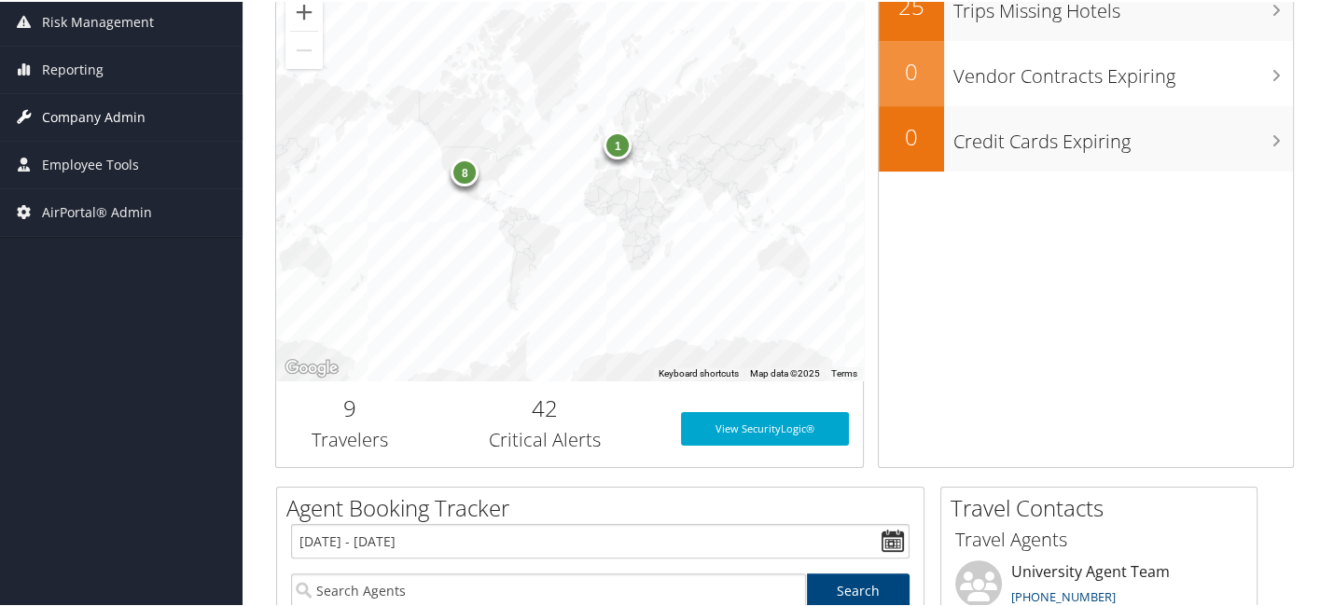  I want to click on h2: Agent Booking Tracker, so click(604, 506).